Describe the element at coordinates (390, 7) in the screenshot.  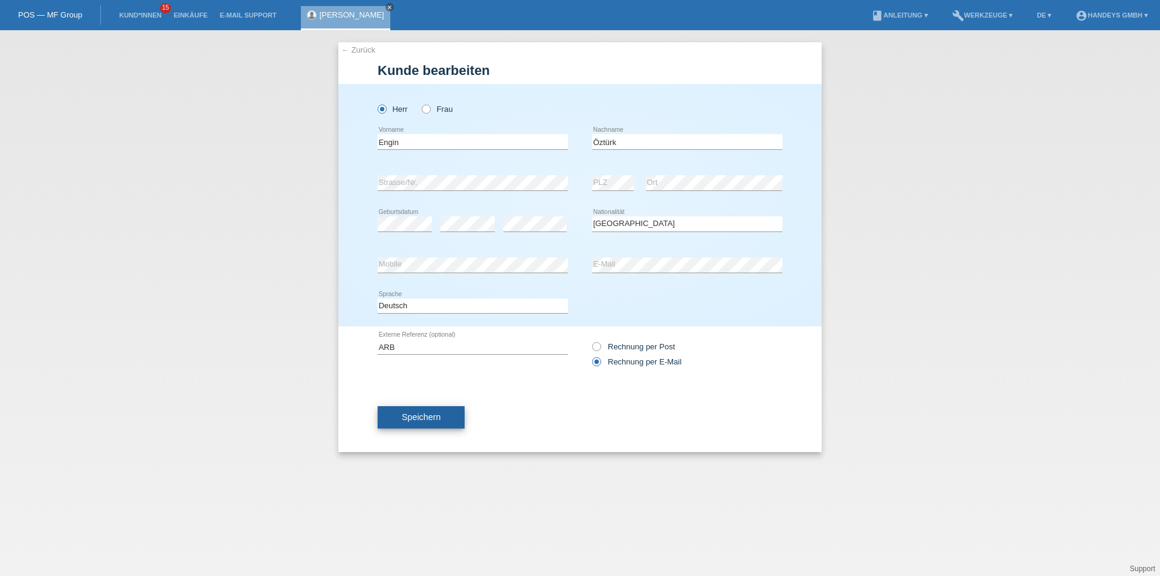
I see `i: close` at that location.